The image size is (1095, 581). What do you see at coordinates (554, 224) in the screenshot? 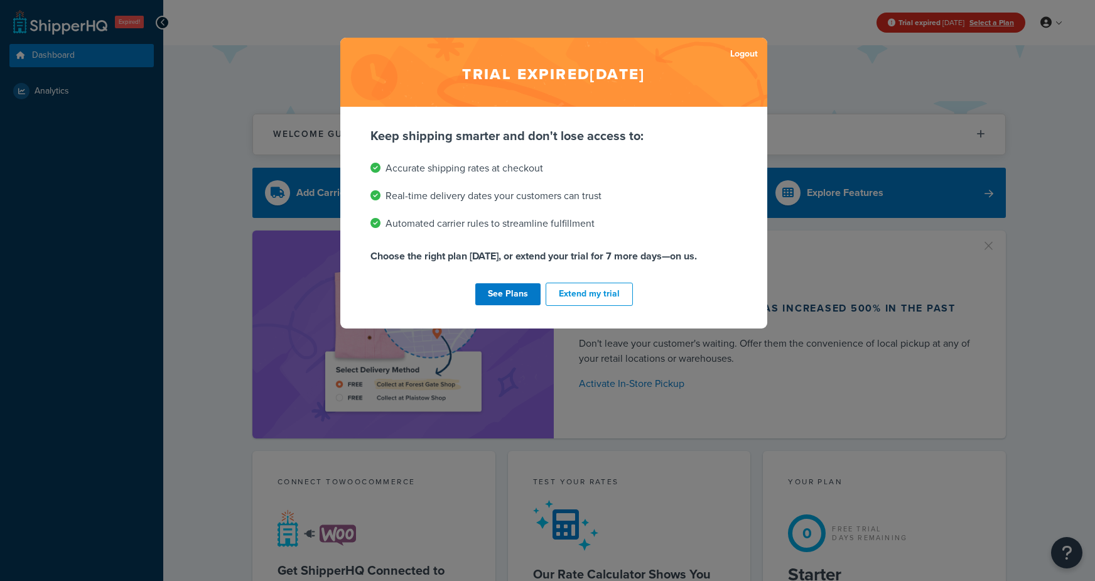
I see `li: Automated carrier rules to streamline fulfillment` at bounding box center [554, 224].